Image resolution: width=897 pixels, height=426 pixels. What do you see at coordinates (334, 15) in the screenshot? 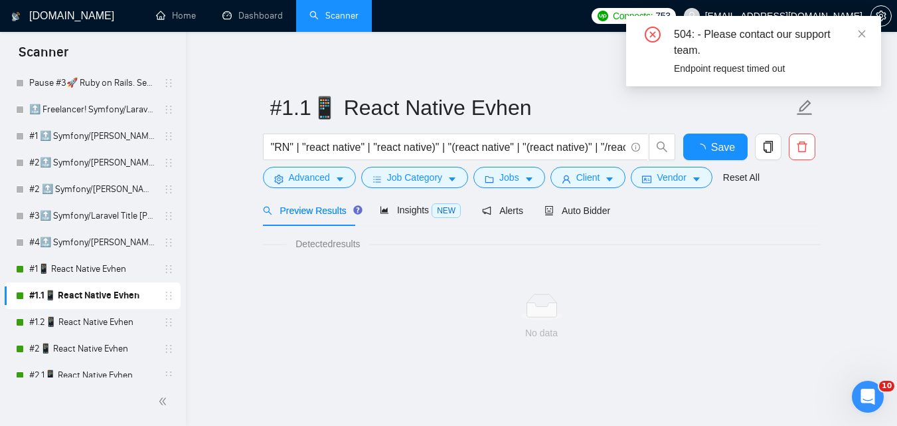
I see `a: searchScanner` at bounding box center [334, 15].